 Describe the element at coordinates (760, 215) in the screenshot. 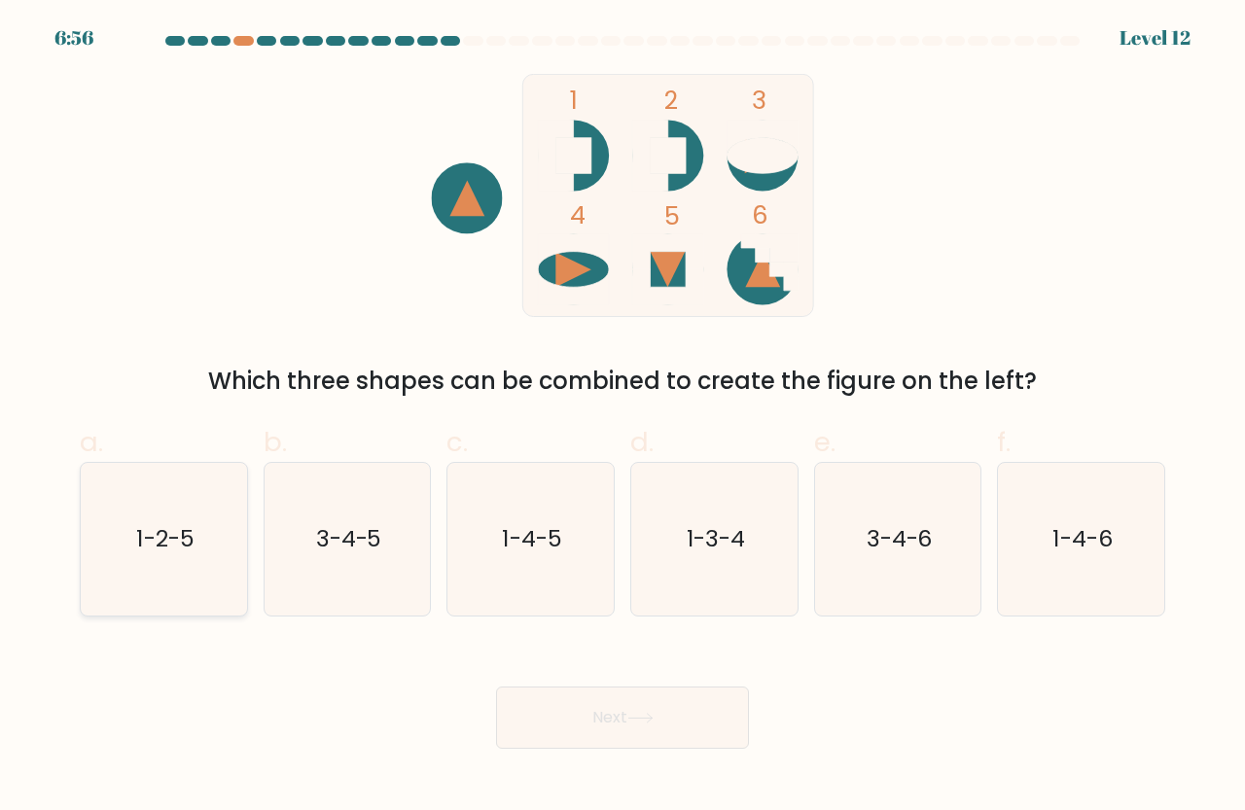

I see `tspan: 6` at that location.